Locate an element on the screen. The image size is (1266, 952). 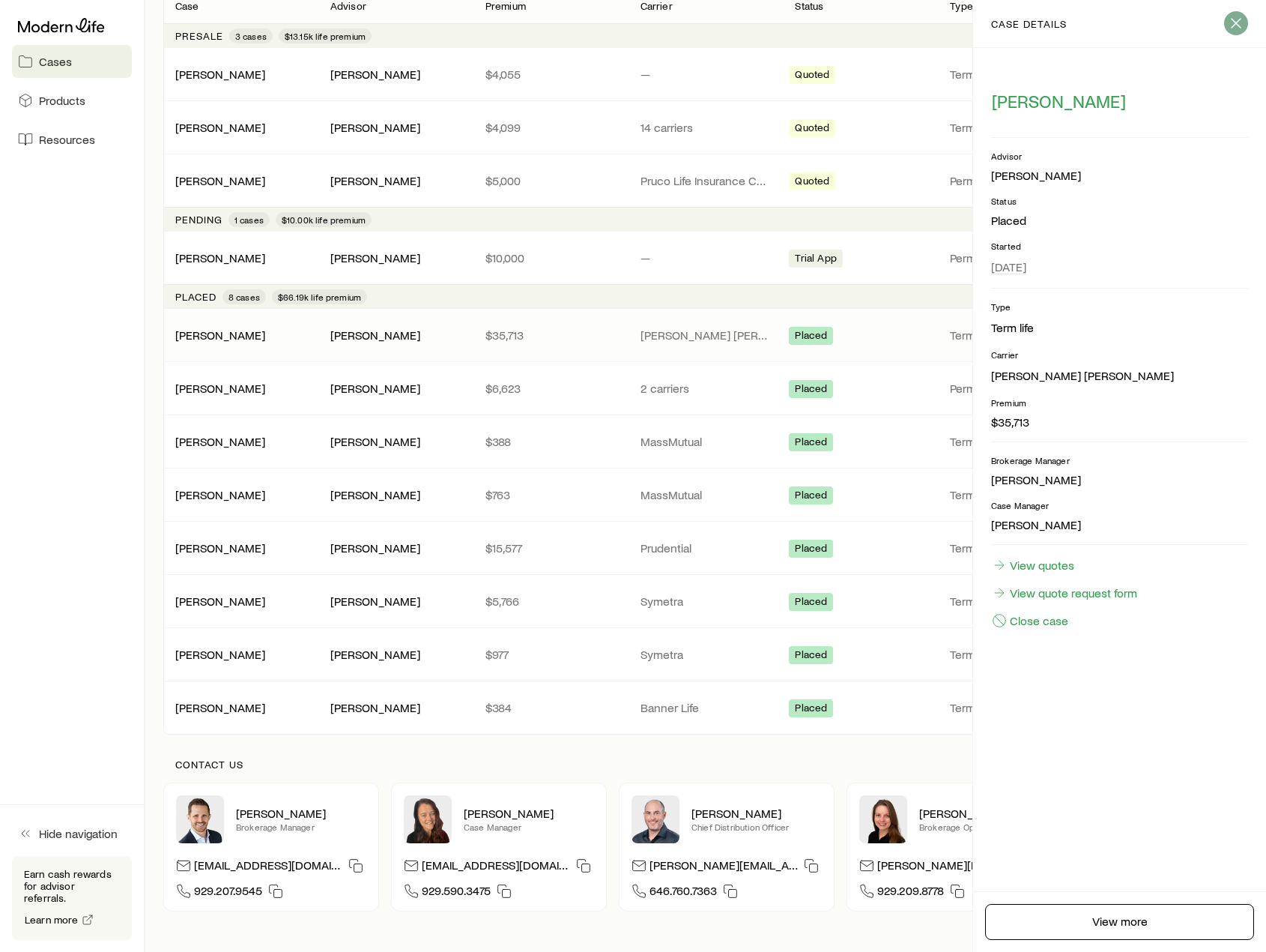
p: Advisor is located at coordinates (1119, 156).